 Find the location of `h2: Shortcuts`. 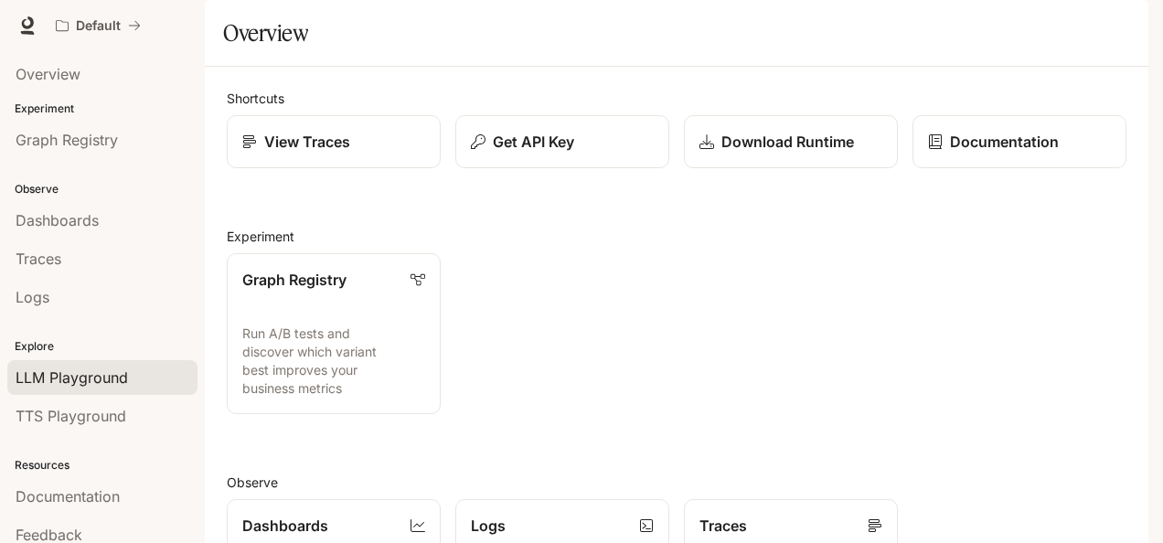

h2: Shortcuts is located at coordinates (676, 98).